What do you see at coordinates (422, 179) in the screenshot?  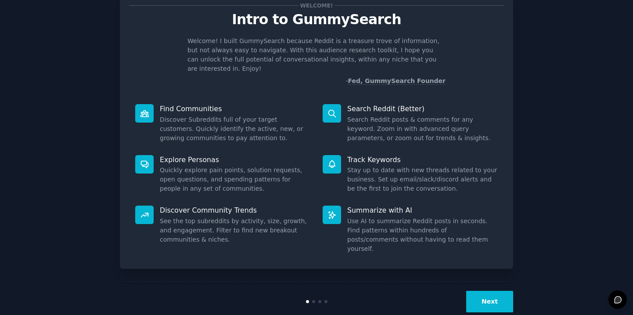 I see `dd: Stay up to date with new threads related to your business. Set up email/slack/discord alerts and ...` at bounding box center [422, 179].